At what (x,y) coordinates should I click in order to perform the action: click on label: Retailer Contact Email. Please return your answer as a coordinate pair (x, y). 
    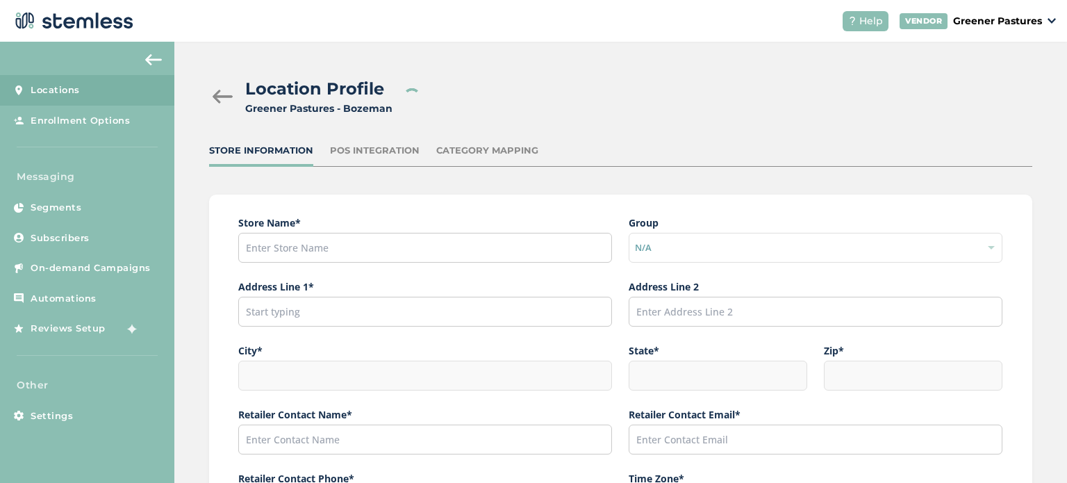
    Looking at the image, I should click on (816, 414).